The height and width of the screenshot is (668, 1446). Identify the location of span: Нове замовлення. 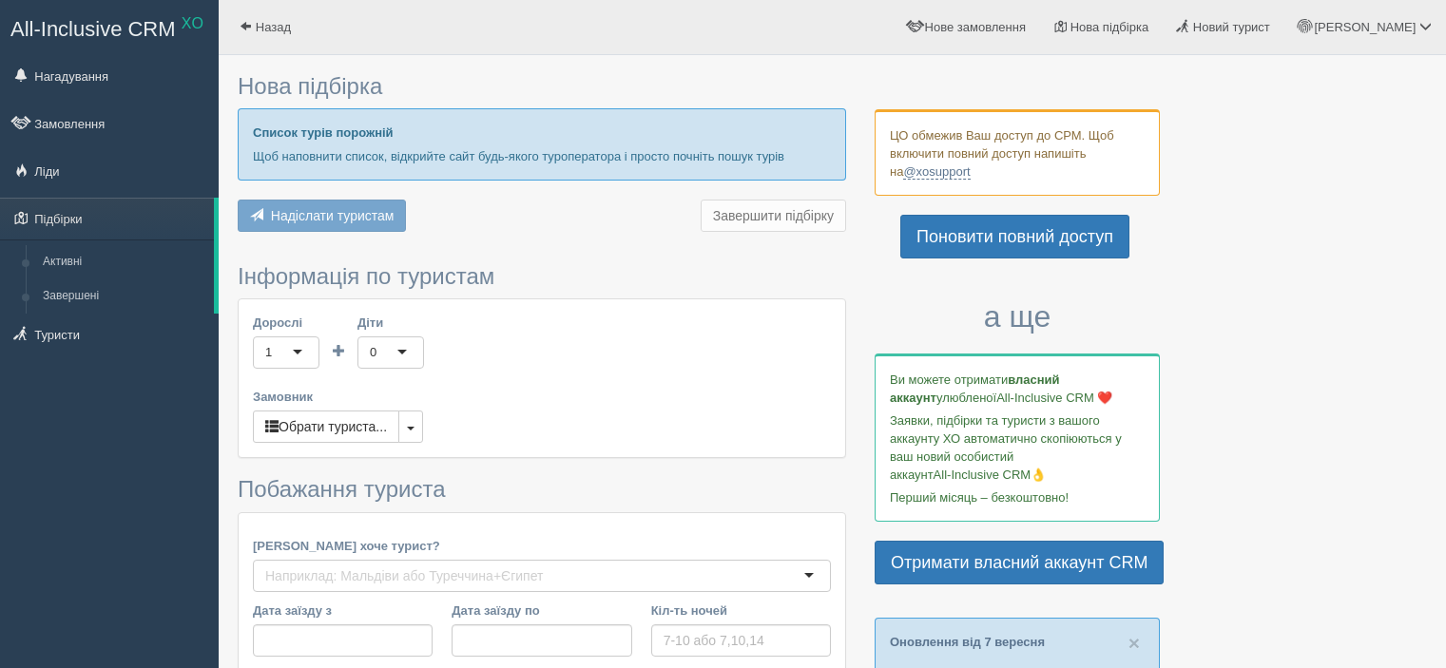
(975, 27).